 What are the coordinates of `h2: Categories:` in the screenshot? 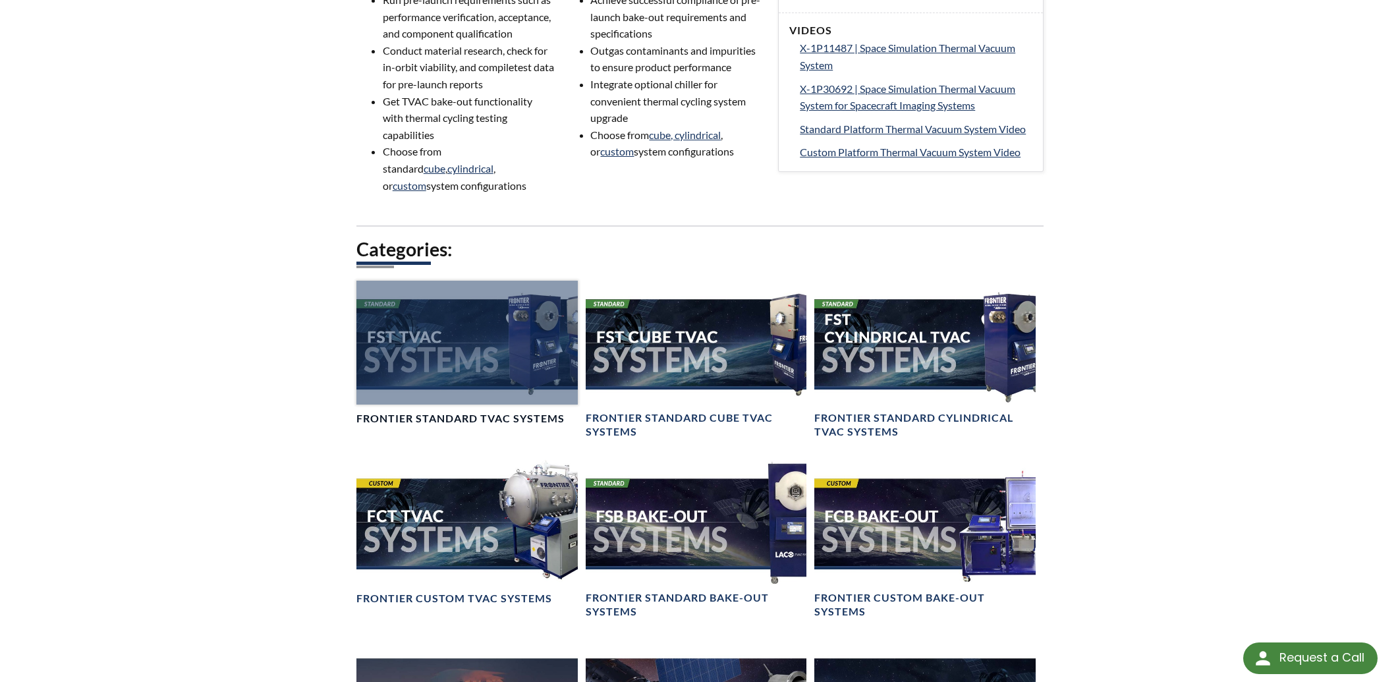 It's located at (700, 249).